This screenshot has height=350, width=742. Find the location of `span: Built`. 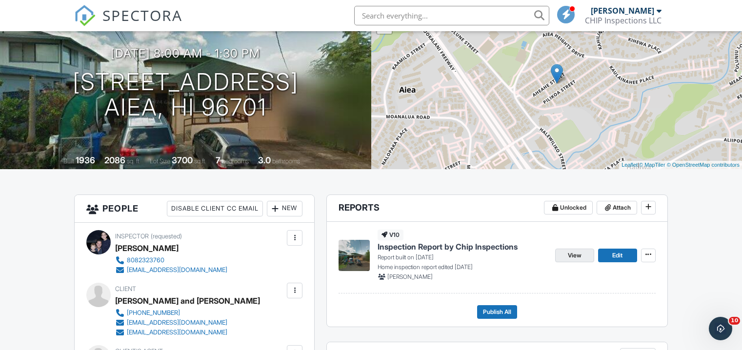

span: Built is located at coordinates (69, 161).